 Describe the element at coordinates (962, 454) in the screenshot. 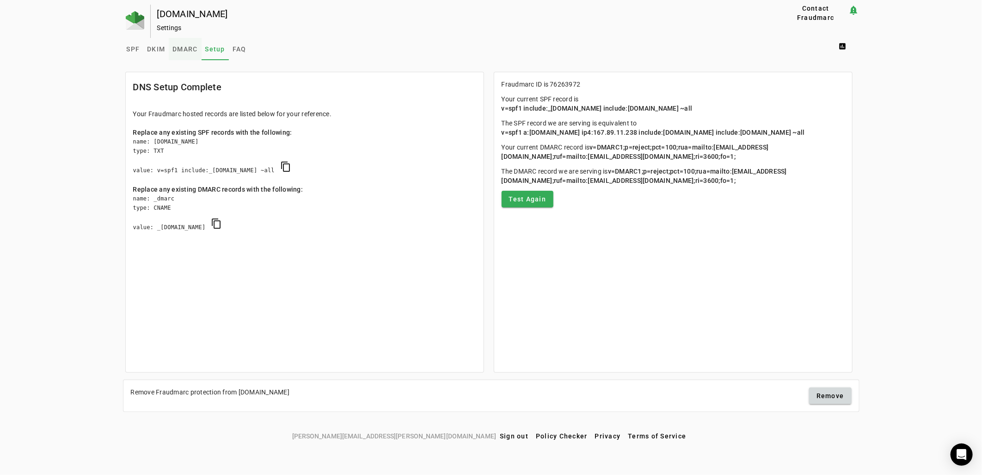

I see `div: Open Intercom Messenger` at that location.